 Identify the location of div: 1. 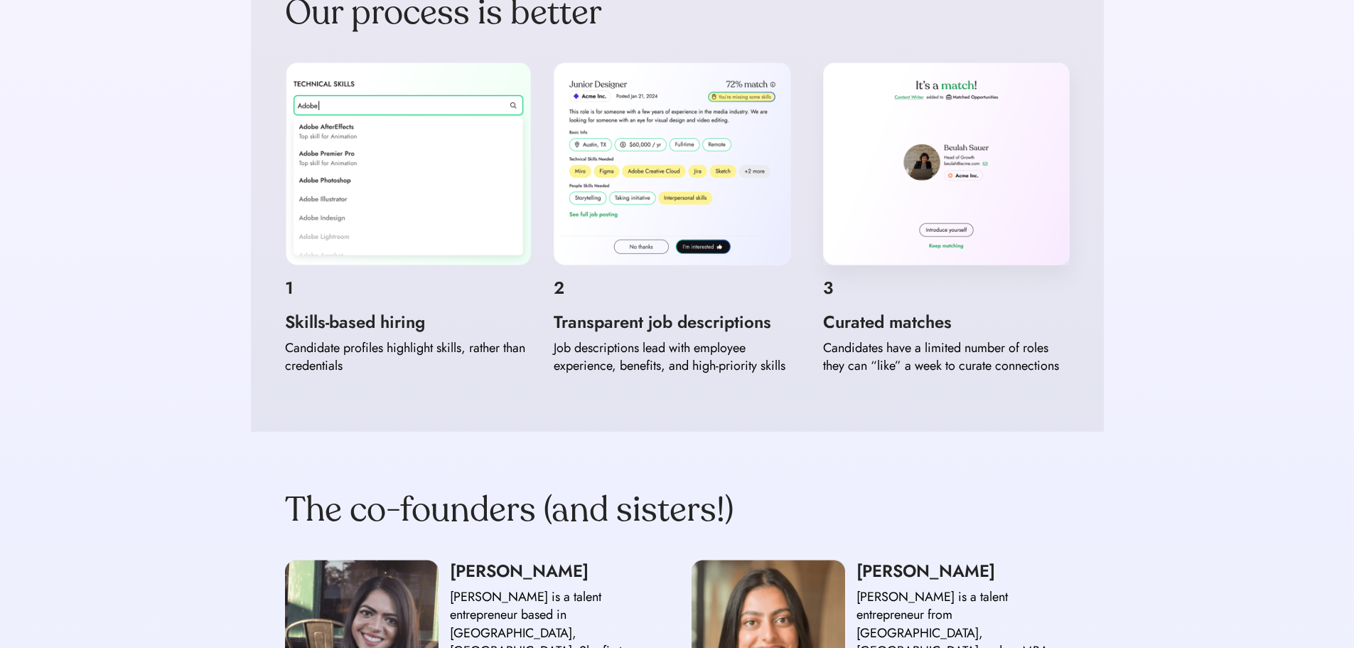
(408, 288).